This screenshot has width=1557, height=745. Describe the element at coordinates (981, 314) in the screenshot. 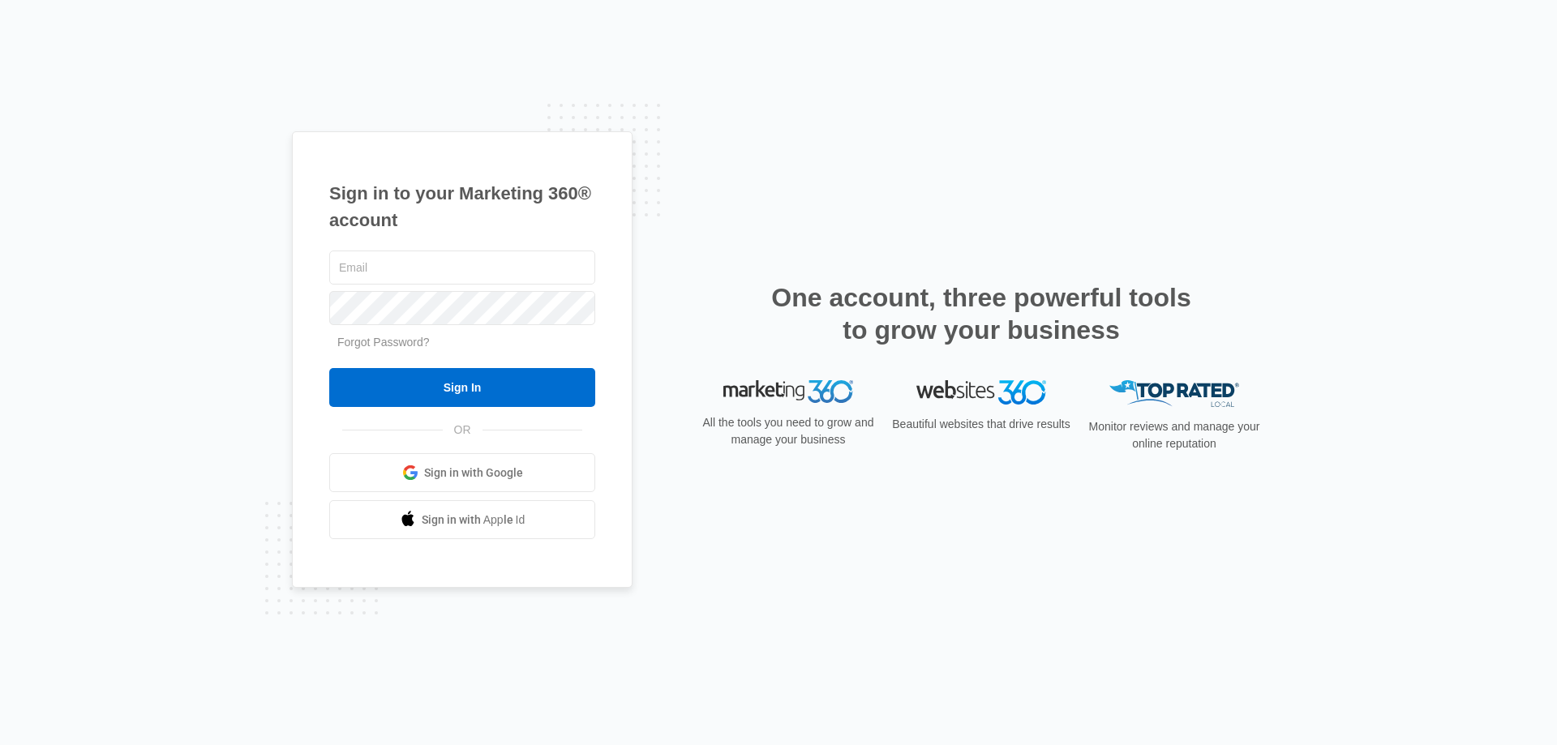

I see `h2: One account, three powerful tools to grow your business` at that location.